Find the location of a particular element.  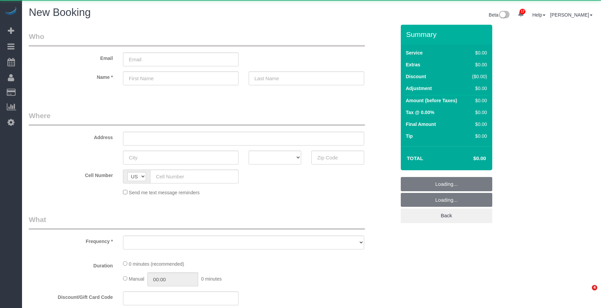

input: City is located at coordinates (181, 158).